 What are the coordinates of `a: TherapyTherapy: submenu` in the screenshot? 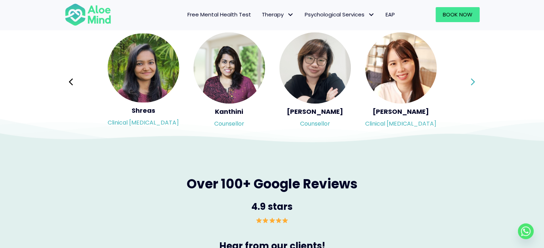 It's located at (278, 15).